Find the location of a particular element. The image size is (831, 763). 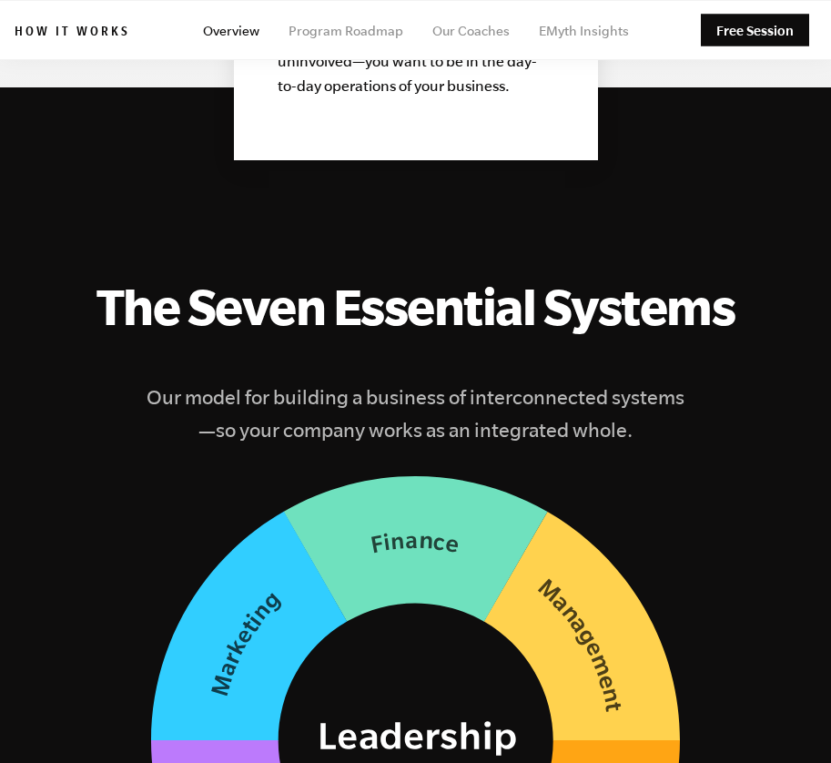

a: EMyth Insights is located at coordinates (584, 31).